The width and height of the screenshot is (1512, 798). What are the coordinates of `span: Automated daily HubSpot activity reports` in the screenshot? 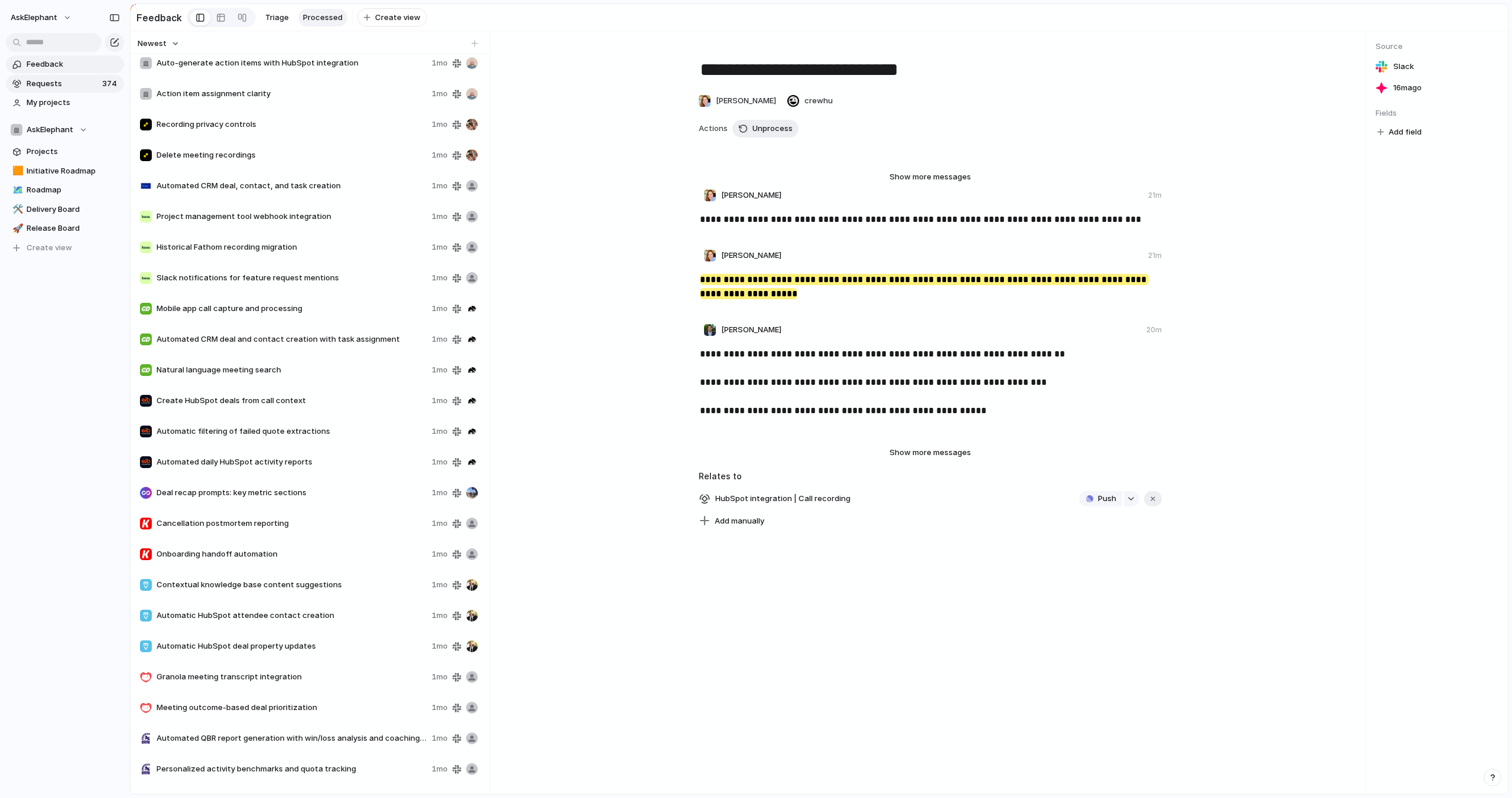 It's located at (291, 462).